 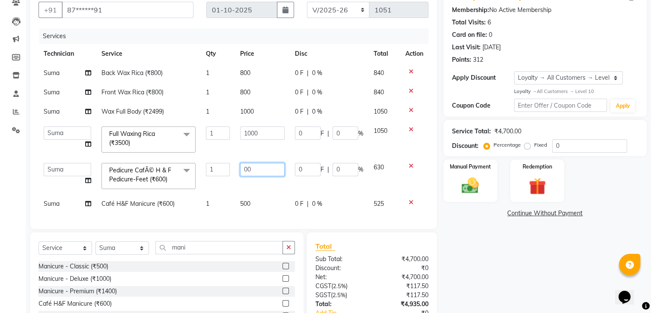 I want to click on span: 630, so click(x=379, y=167).